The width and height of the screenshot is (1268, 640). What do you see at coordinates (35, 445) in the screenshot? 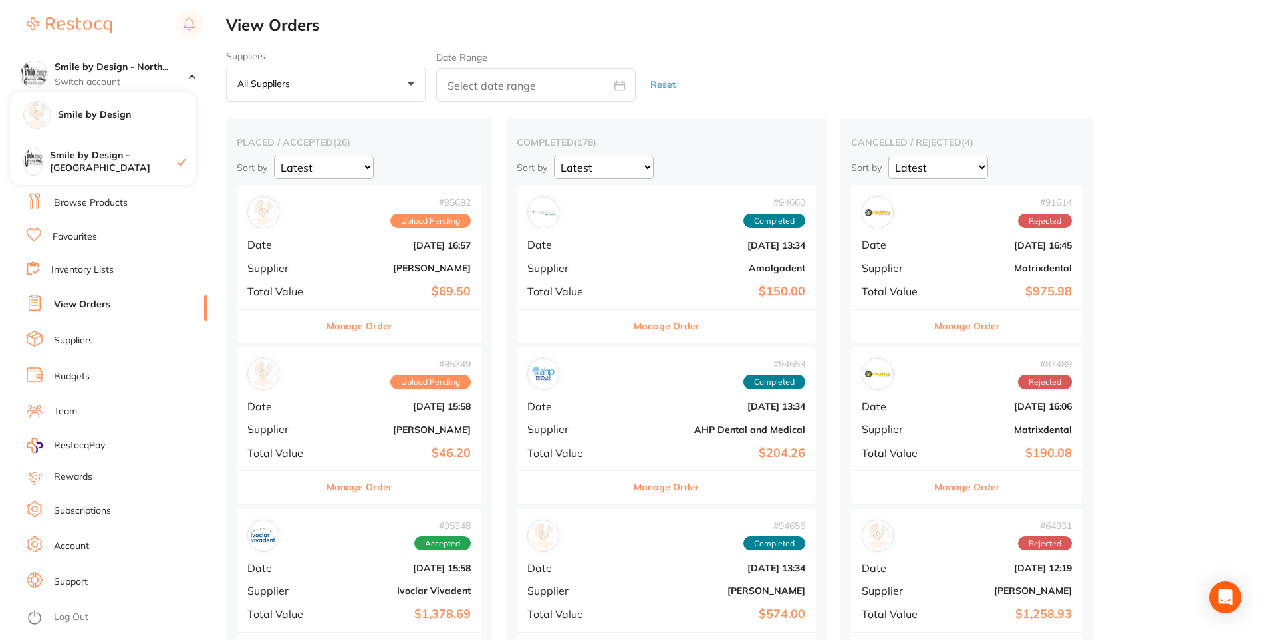
I see `img: RestocqPay` at bounding box center [35, 445].